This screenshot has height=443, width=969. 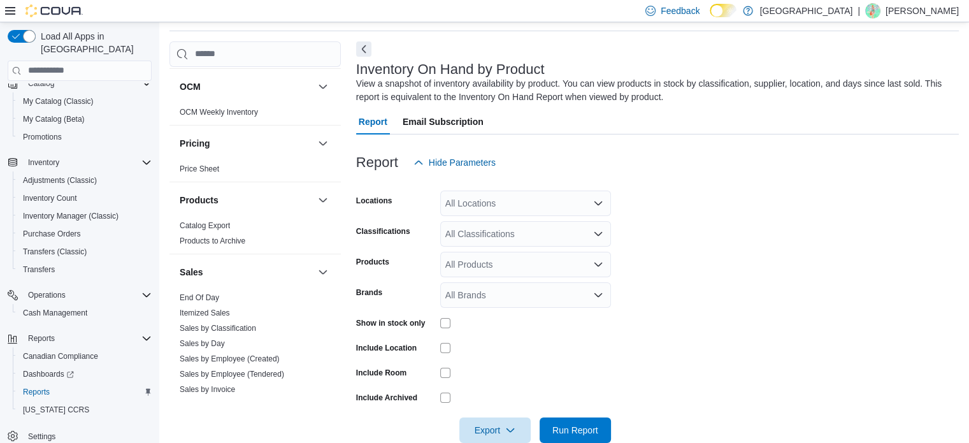 What do you see at coordinates (205, 226) in the screenshot?
I see `span: Catalog Export` at bounding box center [205, 226].